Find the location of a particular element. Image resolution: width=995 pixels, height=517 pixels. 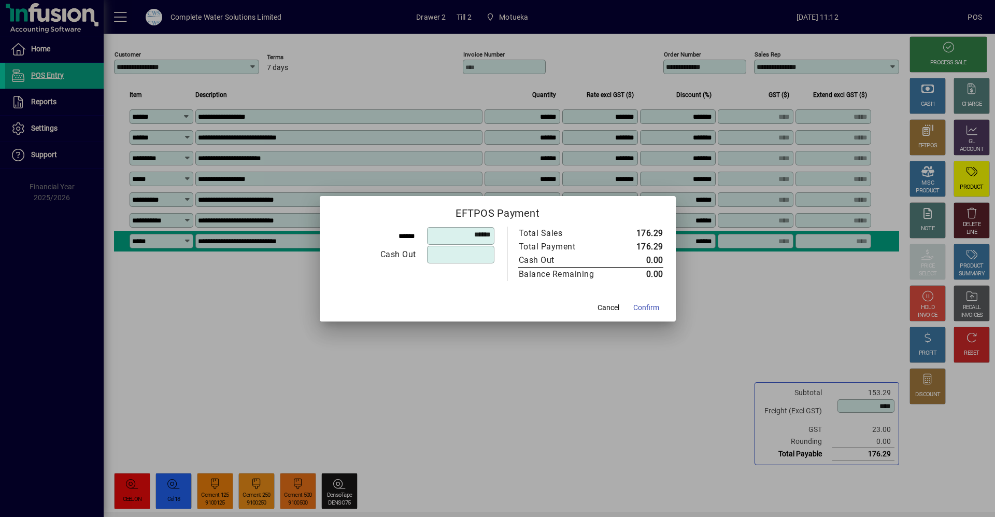

button: Confirm is located at coordinates (646, 308).